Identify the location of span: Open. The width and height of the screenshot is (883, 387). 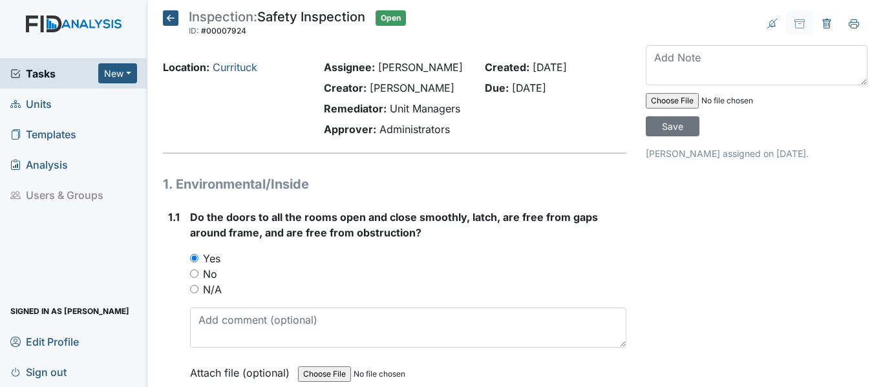
(390, 18).